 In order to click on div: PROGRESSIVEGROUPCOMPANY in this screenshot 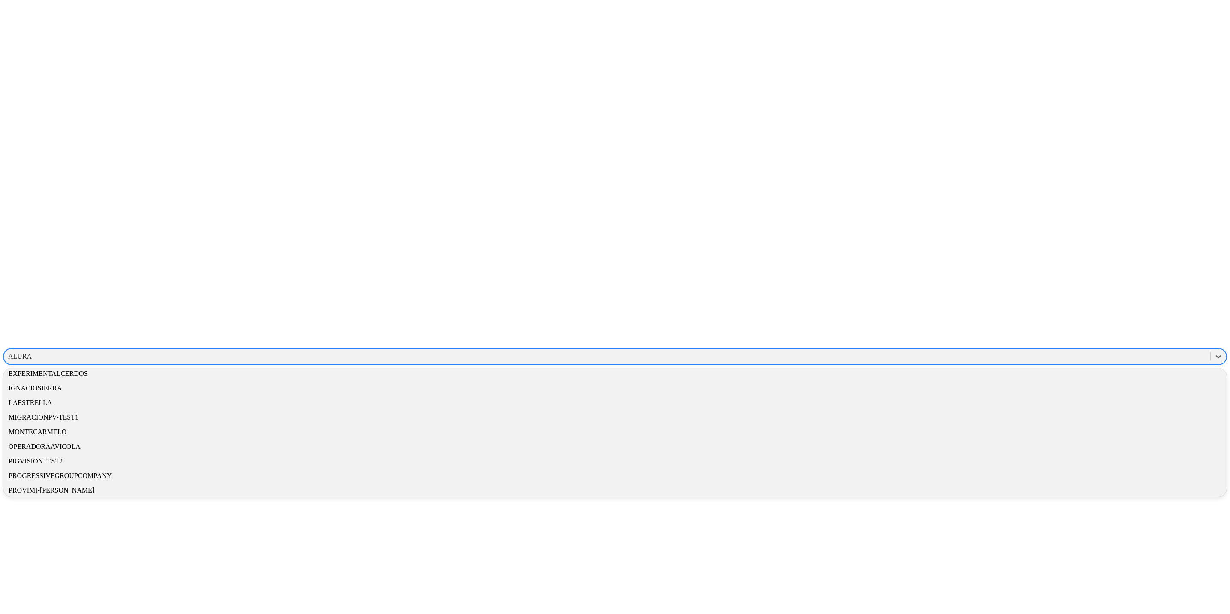, I will do `click(615, 476)`.